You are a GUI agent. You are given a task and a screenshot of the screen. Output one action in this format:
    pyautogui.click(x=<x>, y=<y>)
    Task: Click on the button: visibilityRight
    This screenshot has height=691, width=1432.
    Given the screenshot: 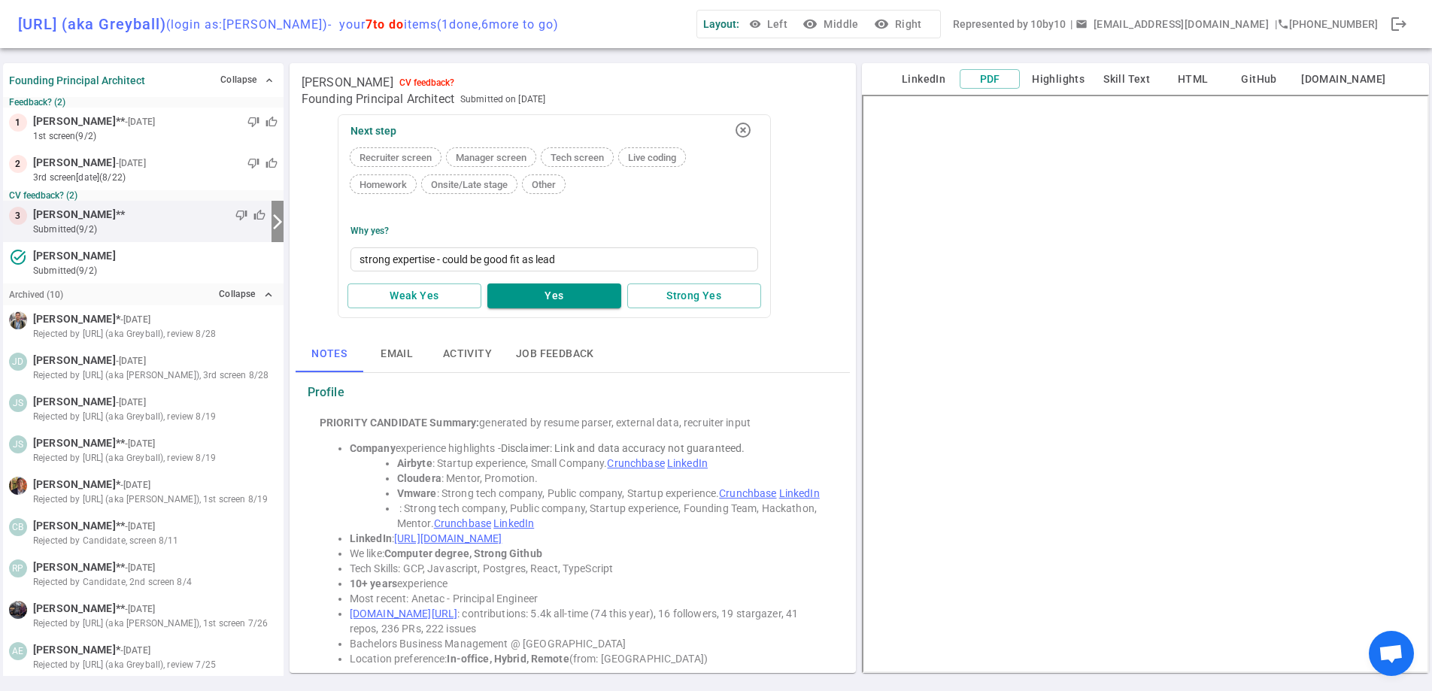 What is the action you would take?
    pyautogui.click(x=899, y=24)
    